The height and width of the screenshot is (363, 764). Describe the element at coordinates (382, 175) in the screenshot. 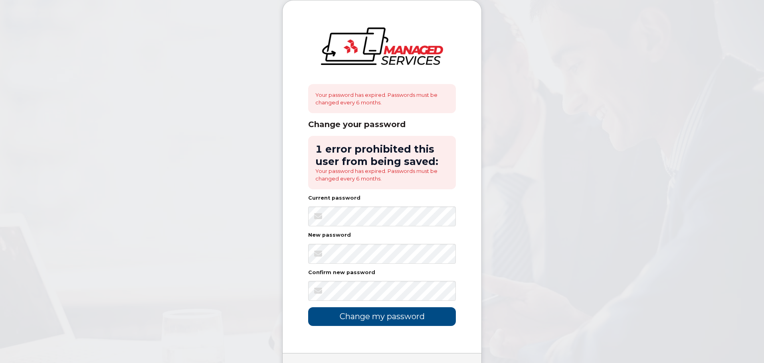

I see `li: Your password has expired. Passwords must be changed every 6 months.` at that location.